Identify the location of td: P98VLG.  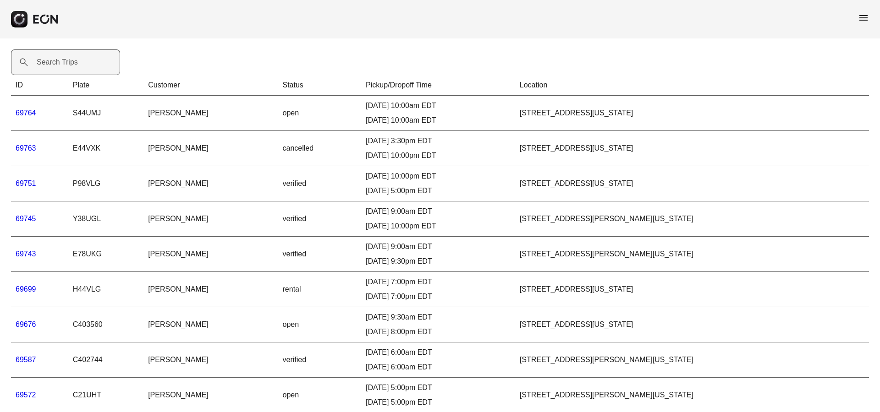
(106, 184).